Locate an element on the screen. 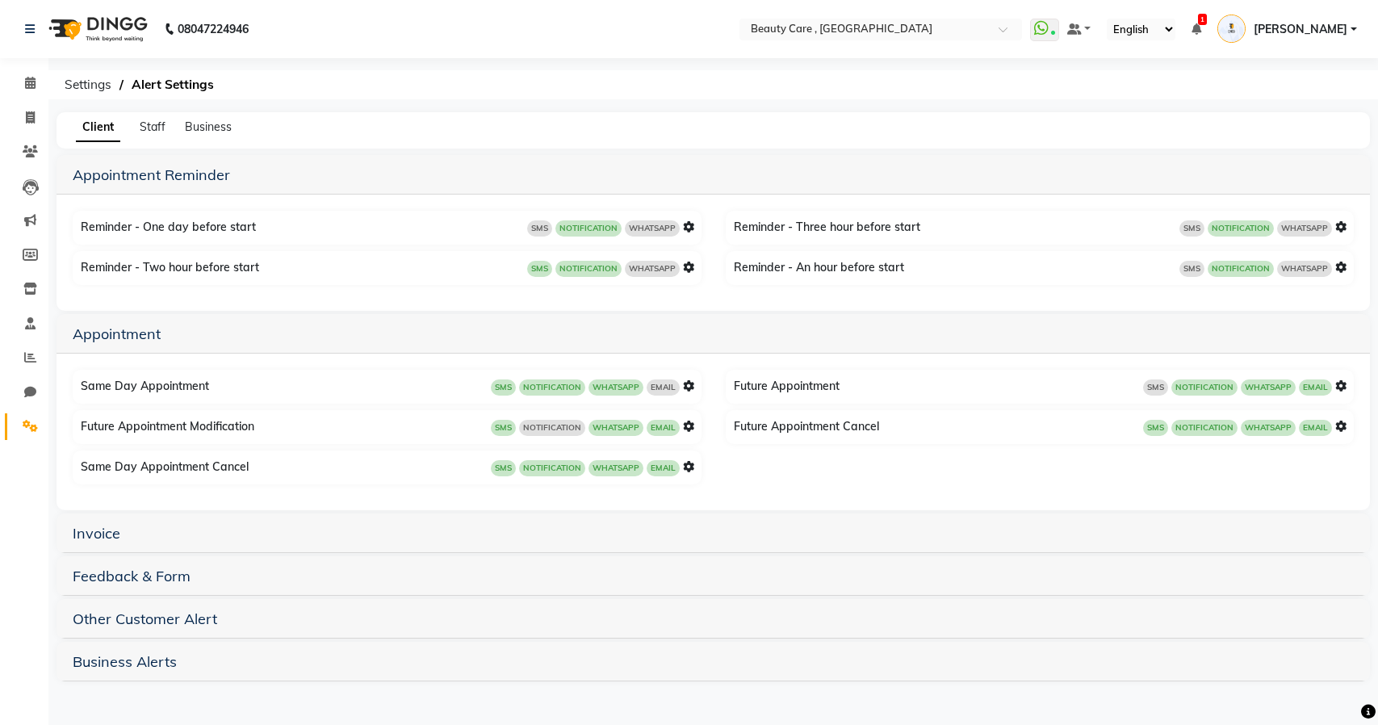  a: Feedback & Form is located at coordinates (132, 576).